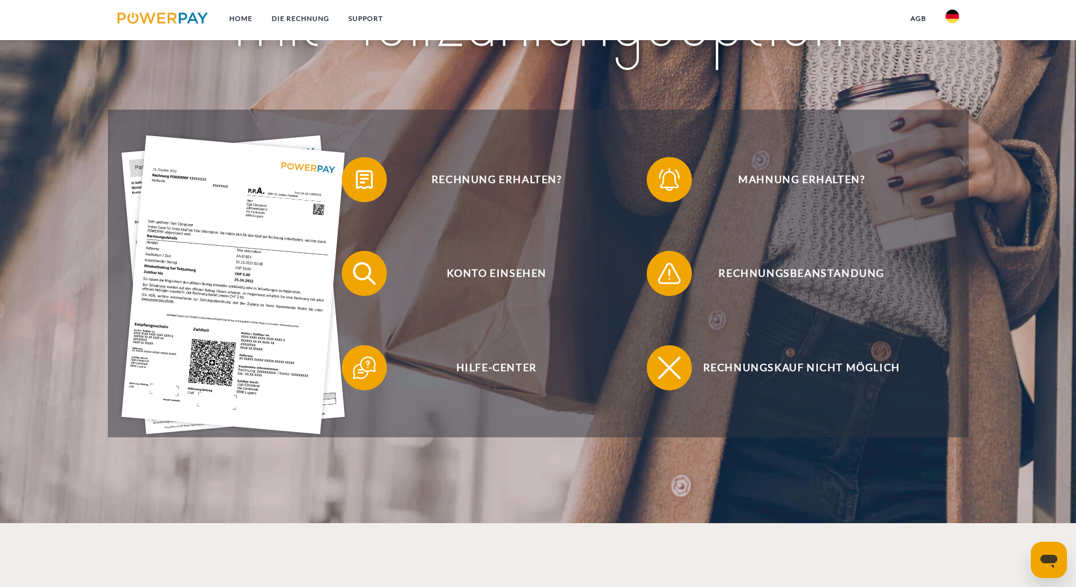  I want to click on span: Rechnungskauf nicht möglich, so click(802, 368).